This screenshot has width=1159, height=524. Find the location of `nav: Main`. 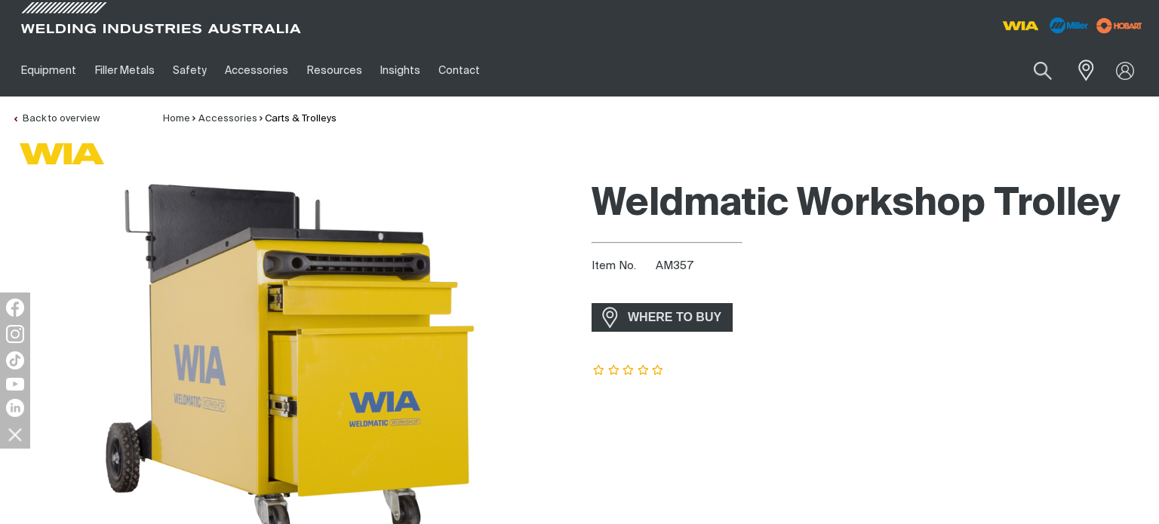

nav: Main is located at coordinates (438, 70).